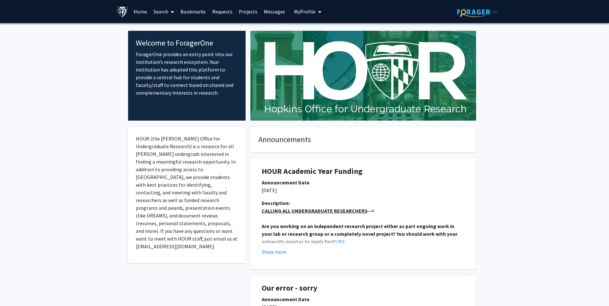  I want to click on a: Search, so click(164, 12).